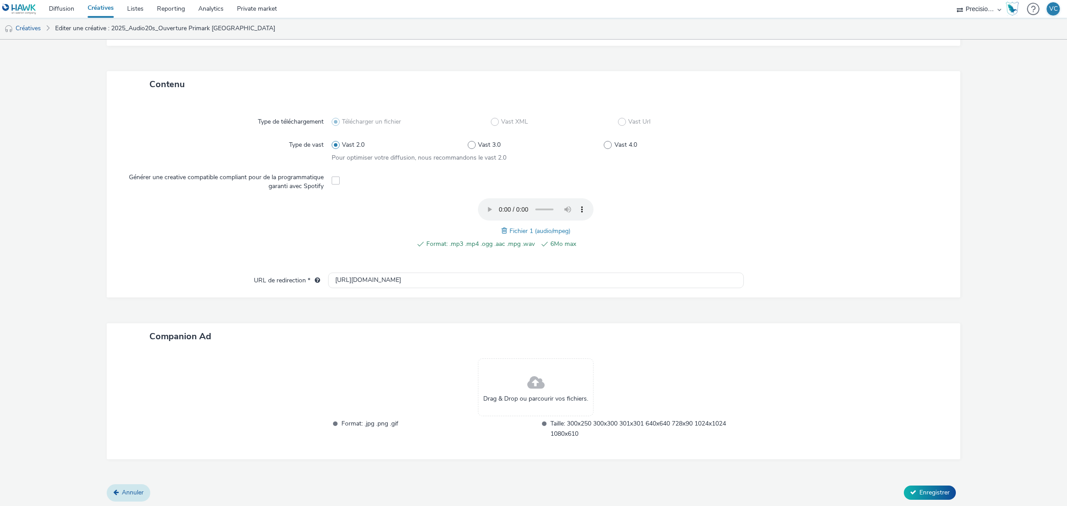  What do you see at coordinates (605, 244) in the screenshot?
I see `span: 6Mo max` at bounding box center [605, 244].